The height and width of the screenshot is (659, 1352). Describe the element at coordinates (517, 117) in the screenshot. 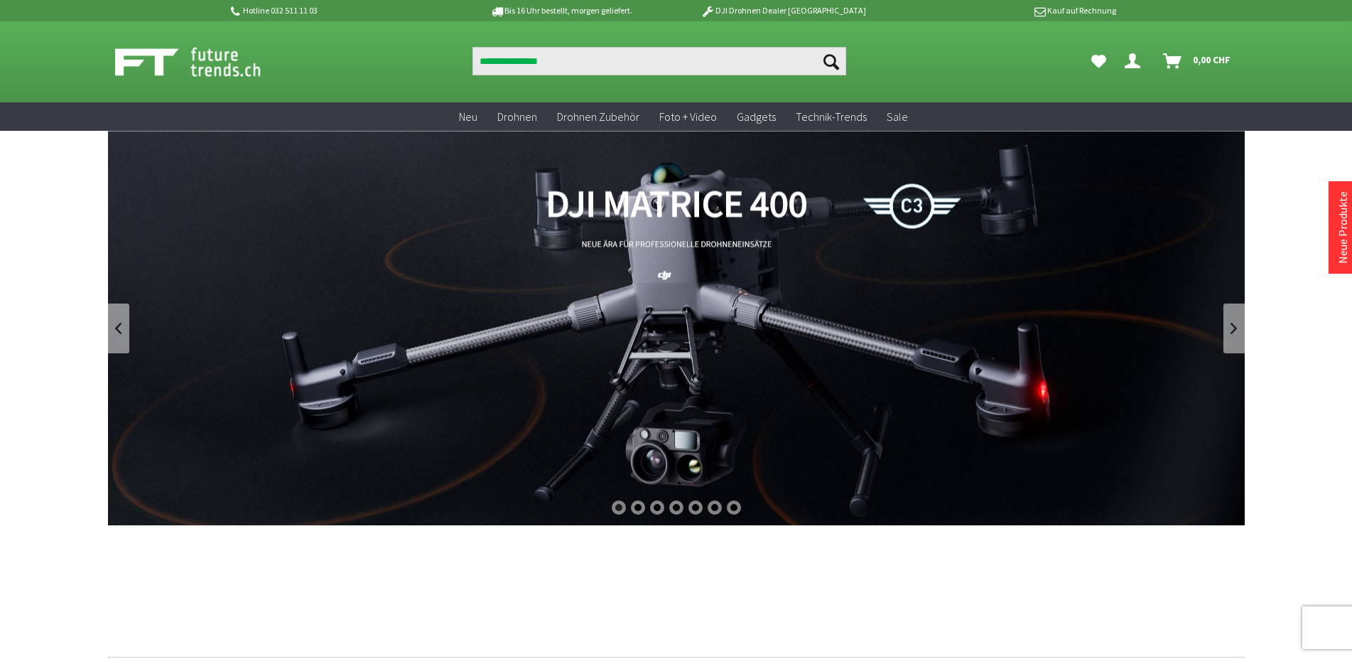

I see `a: Drohnen` at that location.